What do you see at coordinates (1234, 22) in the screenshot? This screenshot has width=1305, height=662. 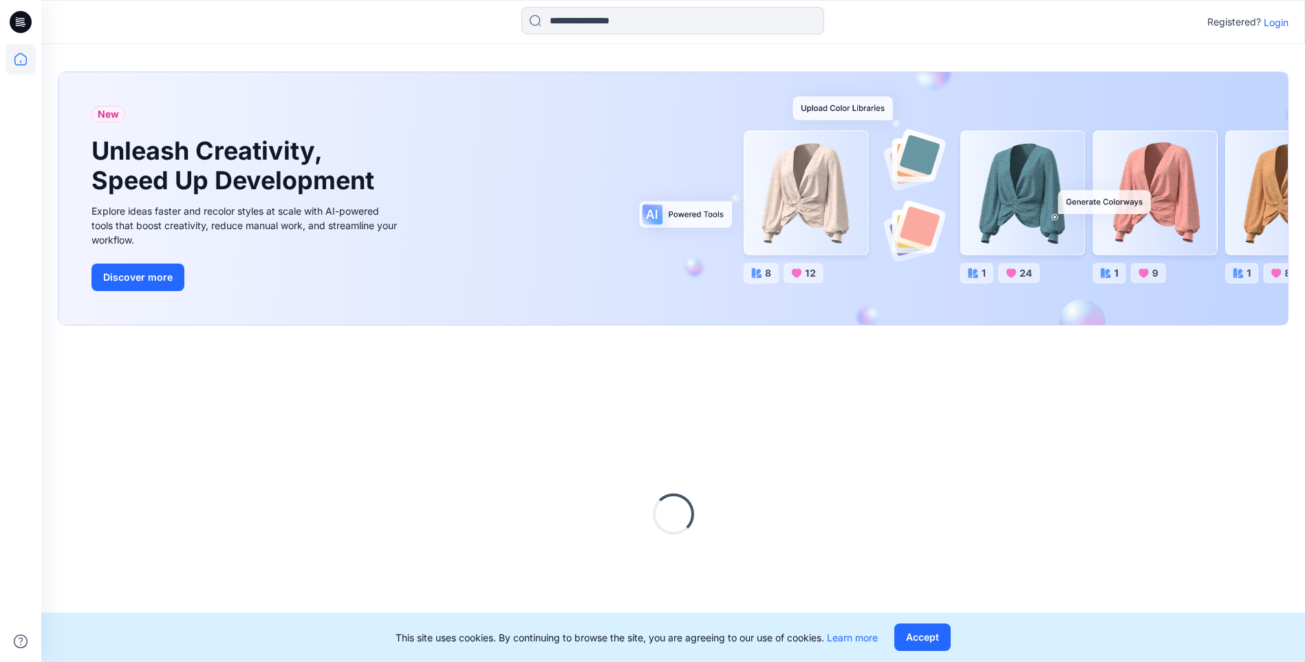 I see `p: Registered?` at bounding box center [1234, 22].